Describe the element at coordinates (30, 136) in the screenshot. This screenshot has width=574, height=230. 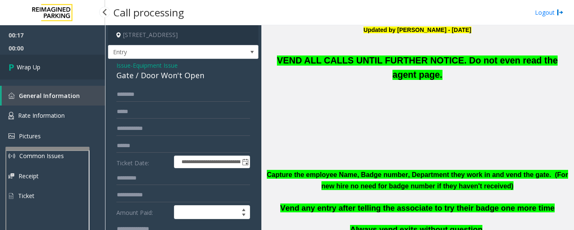
I see `span: Pictures` at that location.